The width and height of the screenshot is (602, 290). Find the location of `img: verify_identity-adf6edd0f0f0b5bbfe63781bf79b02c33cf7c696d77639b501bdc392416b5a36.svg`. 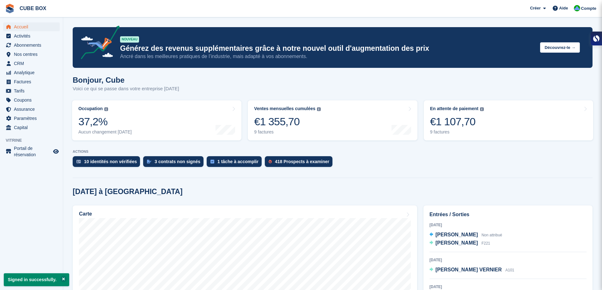

img: verify_identity-adf6edd0f0f0b5bbfe63781bf79b02c33cf7c696d77639b501bdc392416b5a36.svg is located at coordinates (79, 162).